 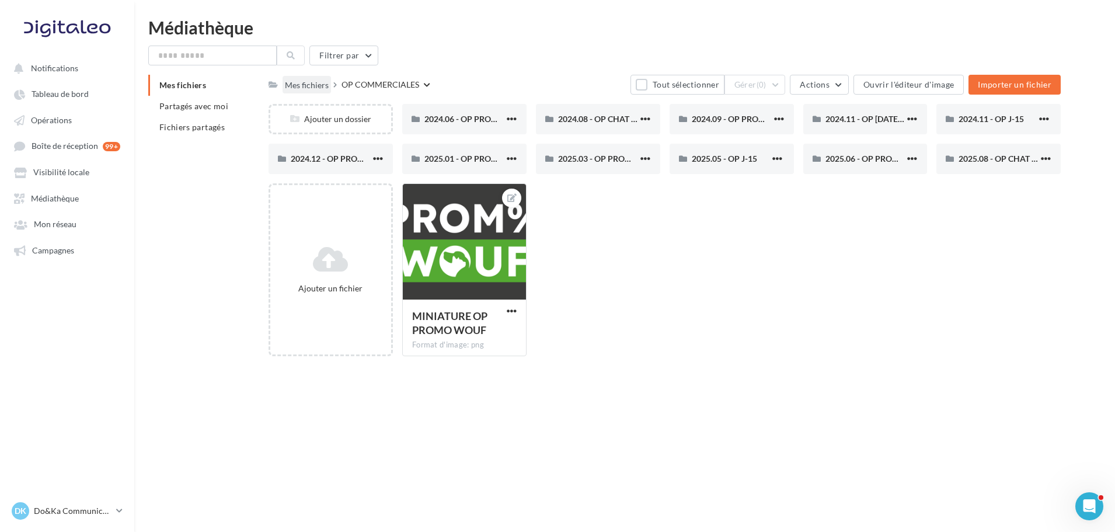 I want to click on span: 2024.11 - OP J-15, so click(x=991, y=118).